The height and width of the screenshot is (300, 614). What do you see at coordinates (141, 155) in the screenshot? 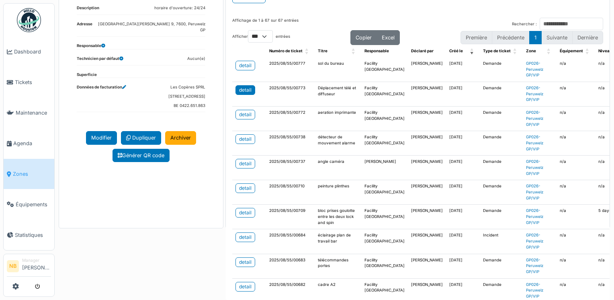
I see `a: Générer QR code` at bounding box center [141, 155].